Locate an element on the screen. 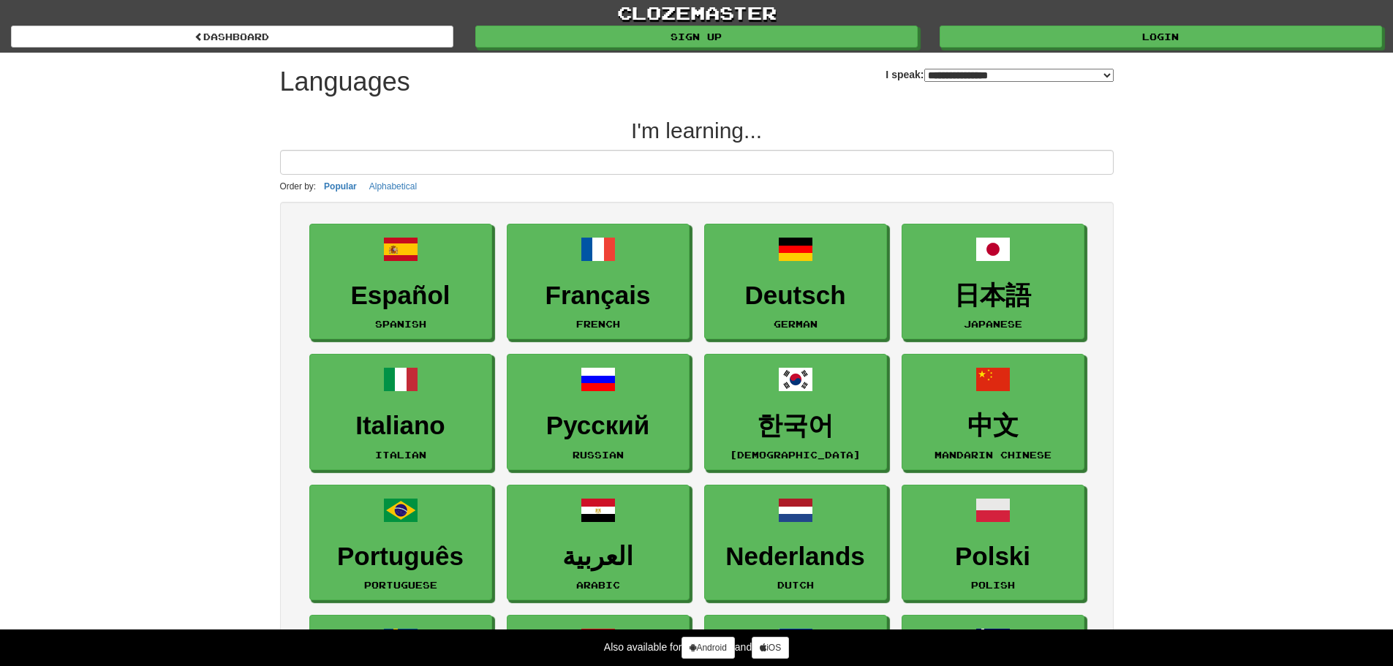  h2: I'm learning... is located at coordinates (697, 130).